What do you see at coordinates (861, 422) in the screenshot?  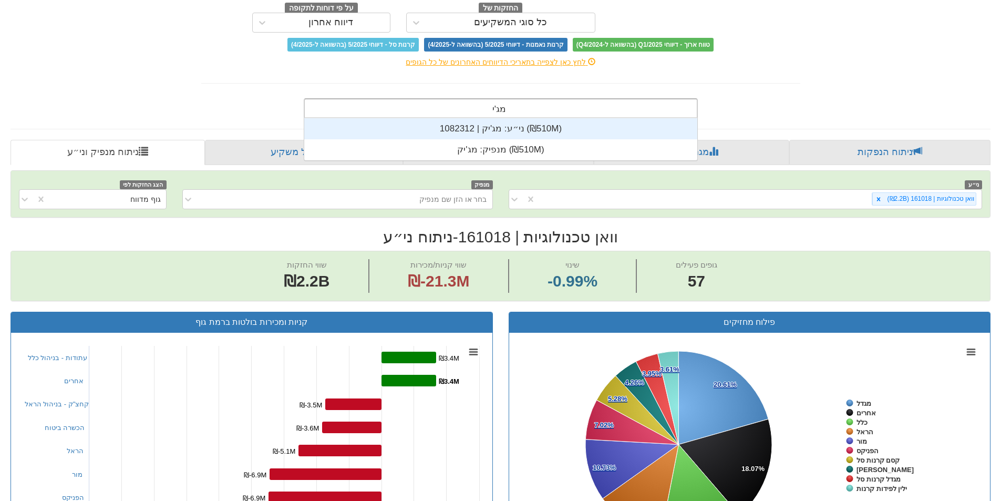 I see `tspan: כלל` at bounding box center [861, 422].